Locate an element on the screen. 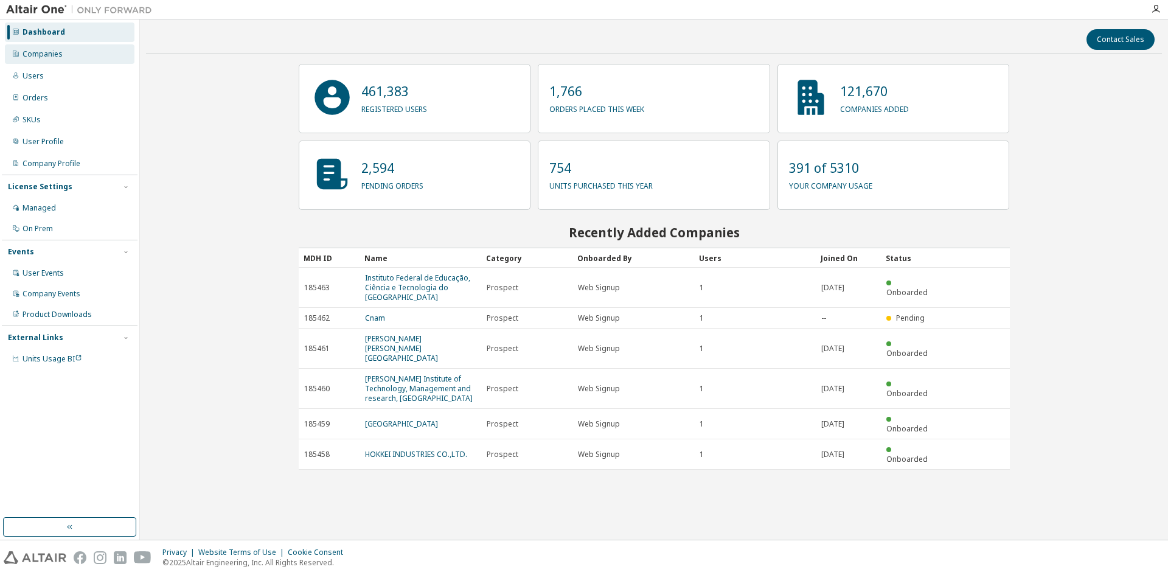 Image resolution: width=1168 pixels, height=575 pixels. p: your company usage is located at coordinates (831, 184).